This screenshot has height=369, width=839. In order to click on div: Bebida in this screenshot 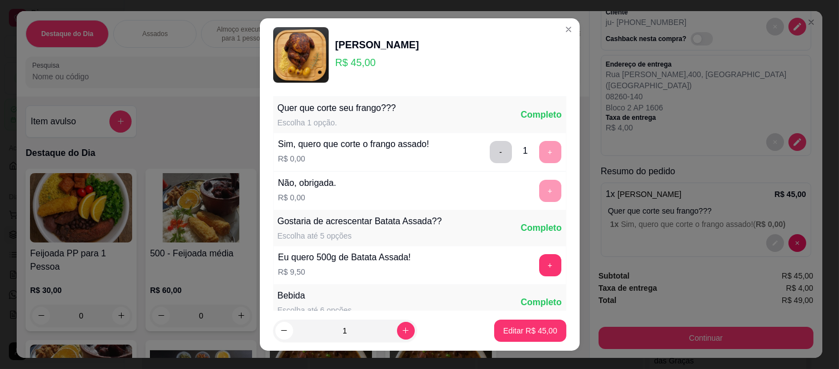, I will do `click(315, 296)`.